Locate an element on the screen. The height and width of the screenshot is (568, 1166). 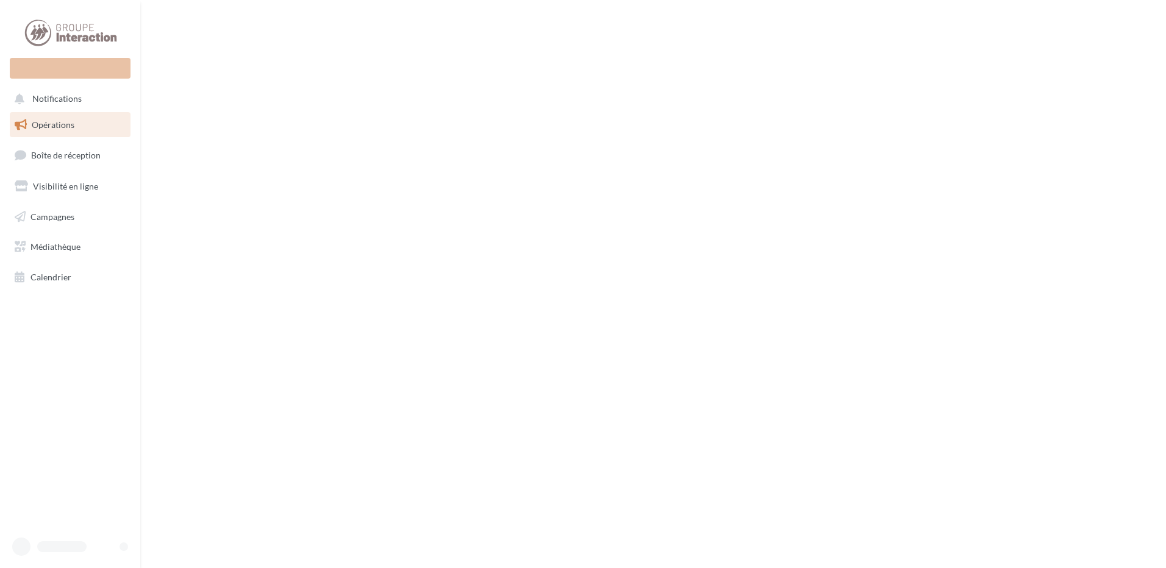
div: Nouvelle campagne is located at coordinates (70, 68).